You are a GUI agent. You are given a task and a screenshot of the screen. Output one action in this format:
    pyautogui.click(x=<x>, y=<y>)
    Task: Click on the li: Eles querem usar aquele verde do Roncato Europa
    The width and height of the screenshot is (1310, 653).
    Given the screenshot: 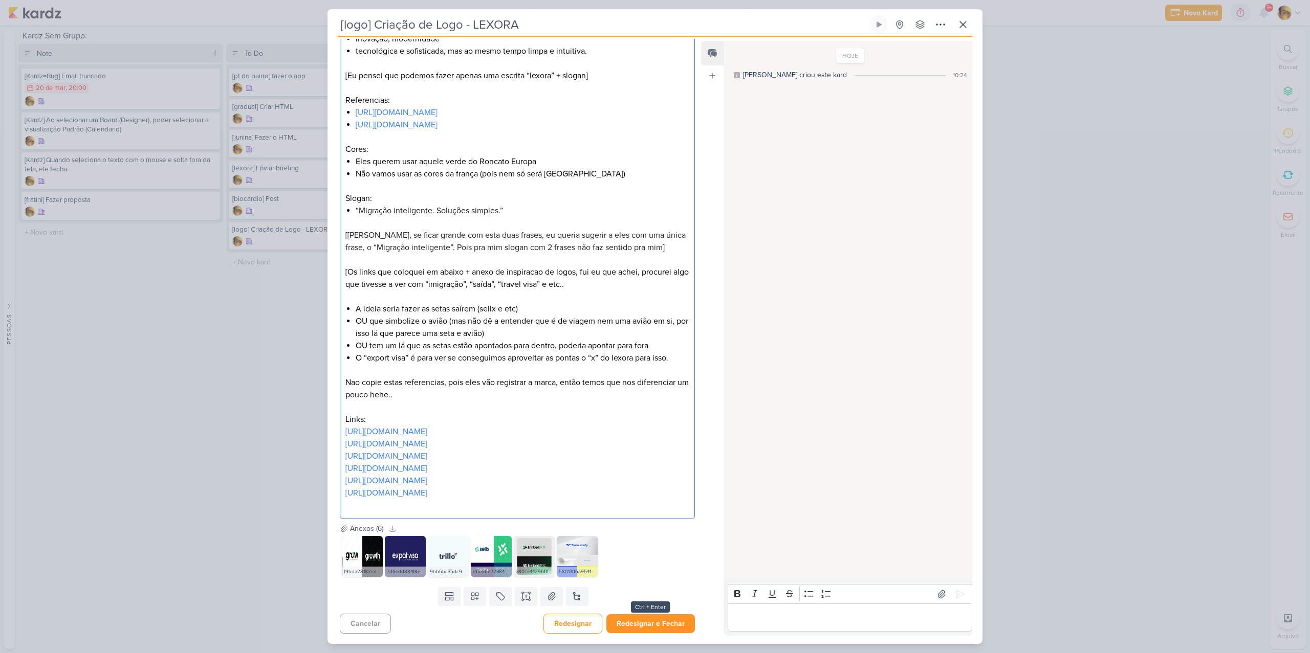 What is the action you would take?
    pyautogui.click(x=522, y=162)
    